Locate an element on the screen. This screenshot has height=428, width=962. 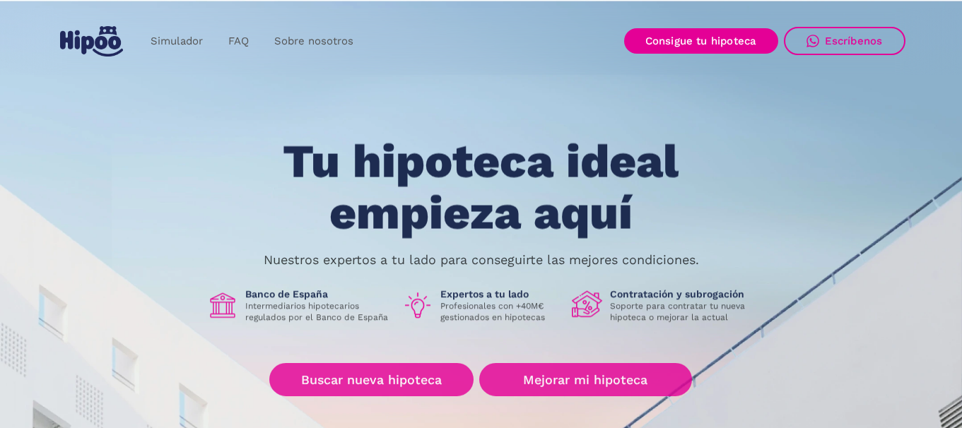
p: Nuestros expertos a tu lado para conseguirte las mejores condiciones. is located at coordinates (481, 260).